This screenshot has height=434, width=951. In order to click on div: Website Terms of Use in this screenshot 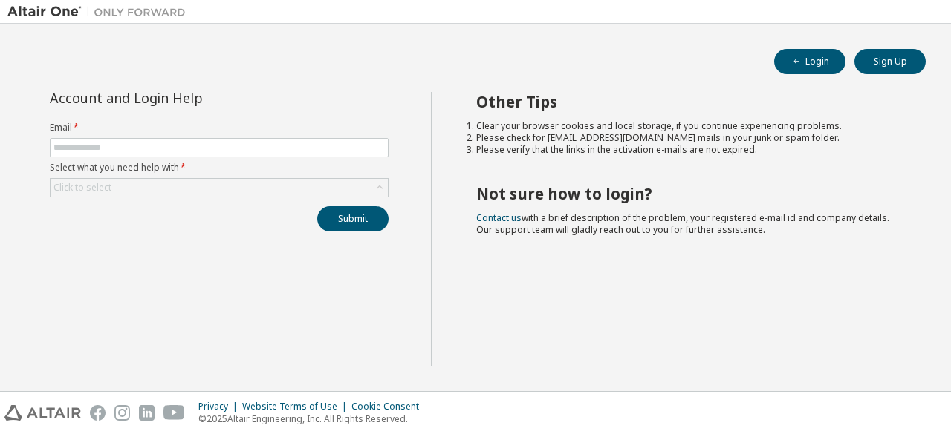, I will do `click(296, 407)`.